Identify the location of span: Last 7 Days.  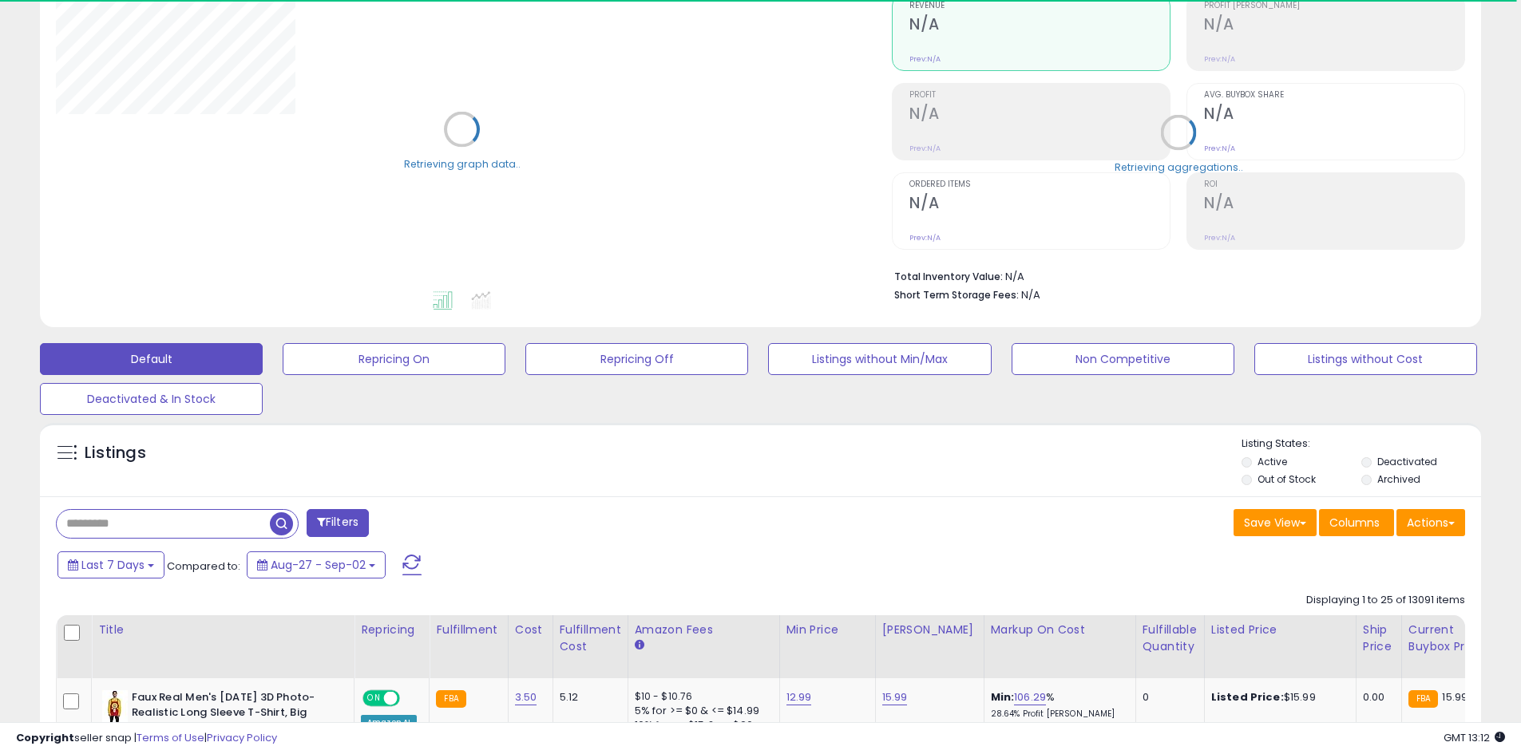
(113, 565).